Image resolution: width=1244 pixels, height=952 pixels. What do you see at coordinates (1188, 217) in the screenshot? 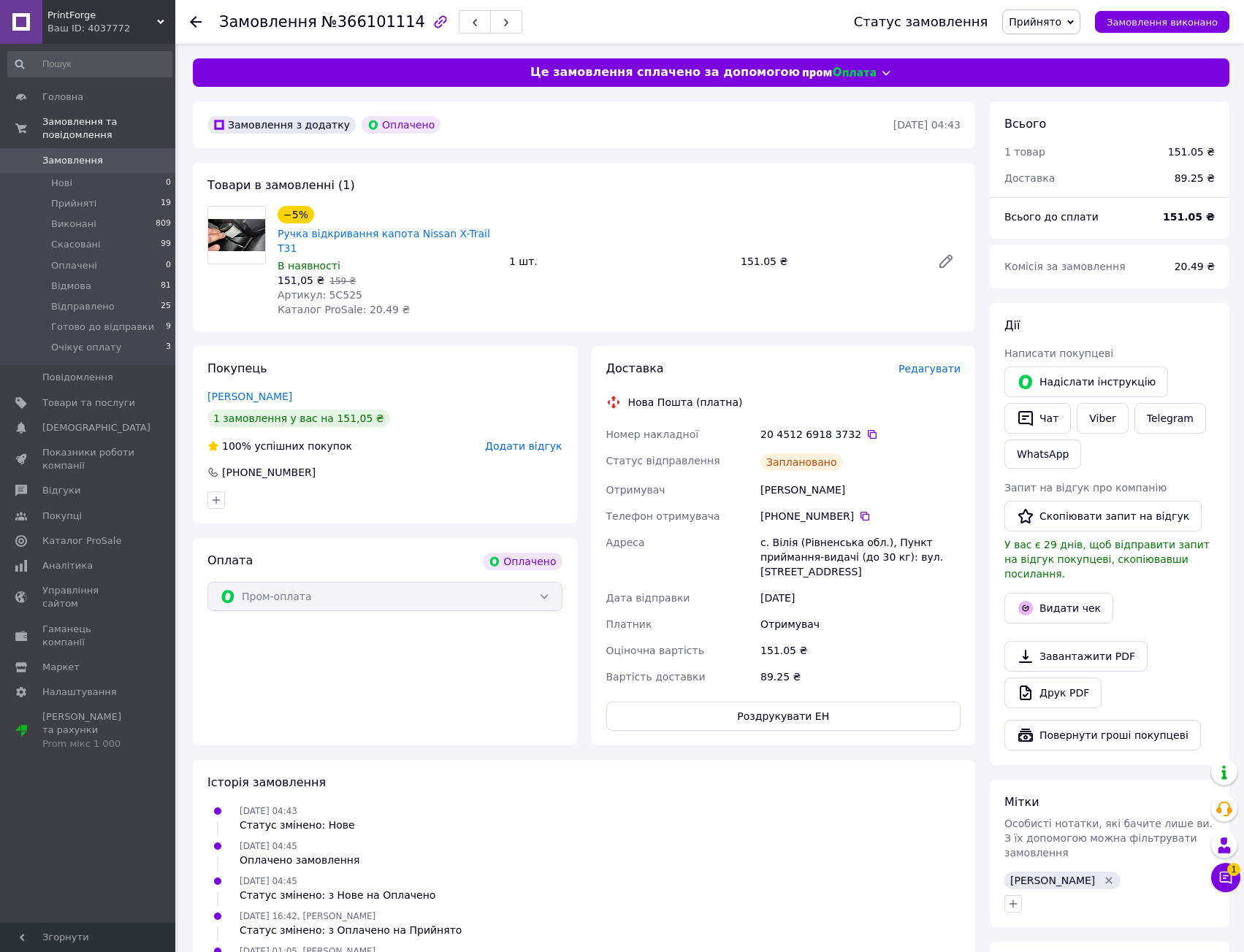
I see `b: 151.05 ₴` at bounding box center [1188, 217].